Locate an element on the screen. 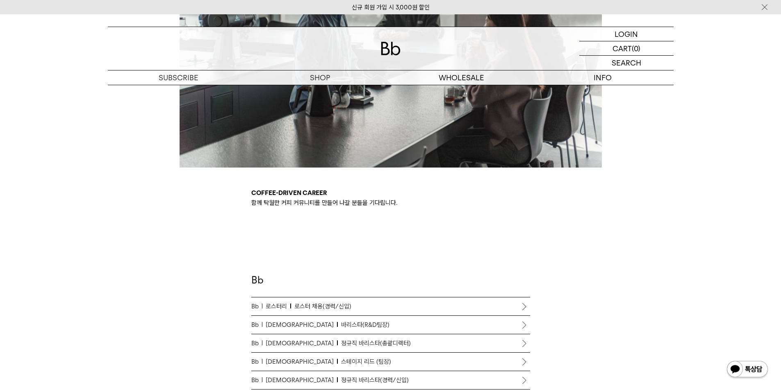 The image size is (781, 392). h2: Bb is located at coordinates (391, 285).